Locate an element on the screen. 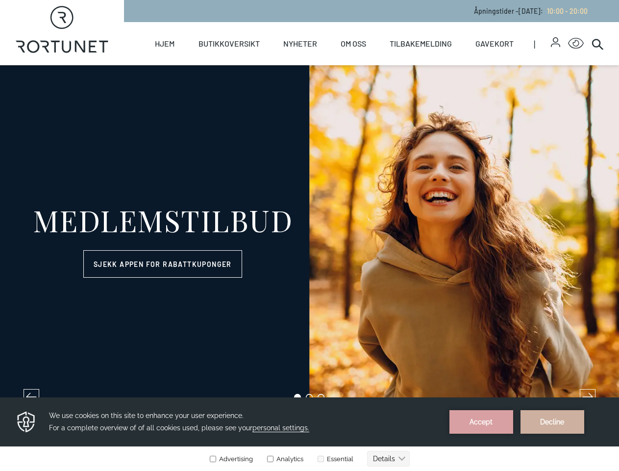 This screenshot has height=471, width=619. label: Advertising is located at coordinates (231, 61).